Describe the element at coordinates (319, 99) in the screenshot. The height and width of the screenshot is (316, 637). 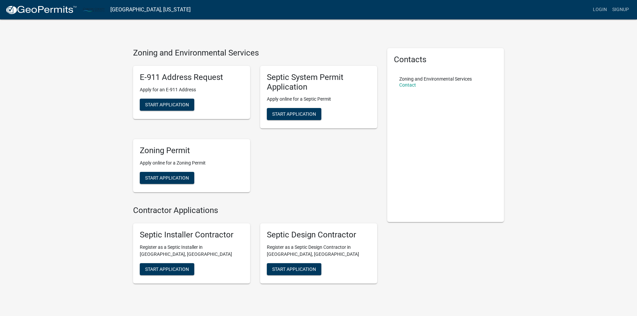
I see `p: Apply online for a Septic Permit` at that location.